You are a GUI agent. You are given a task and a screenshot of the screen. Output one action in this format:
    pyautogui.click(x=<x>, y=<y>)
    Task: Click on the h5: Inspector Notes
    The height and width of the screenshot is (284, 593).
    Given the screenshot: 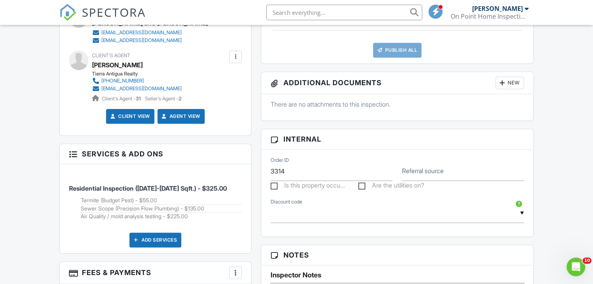 What is the action you would take?
    pyautogui.click(x=397, y=276)
    